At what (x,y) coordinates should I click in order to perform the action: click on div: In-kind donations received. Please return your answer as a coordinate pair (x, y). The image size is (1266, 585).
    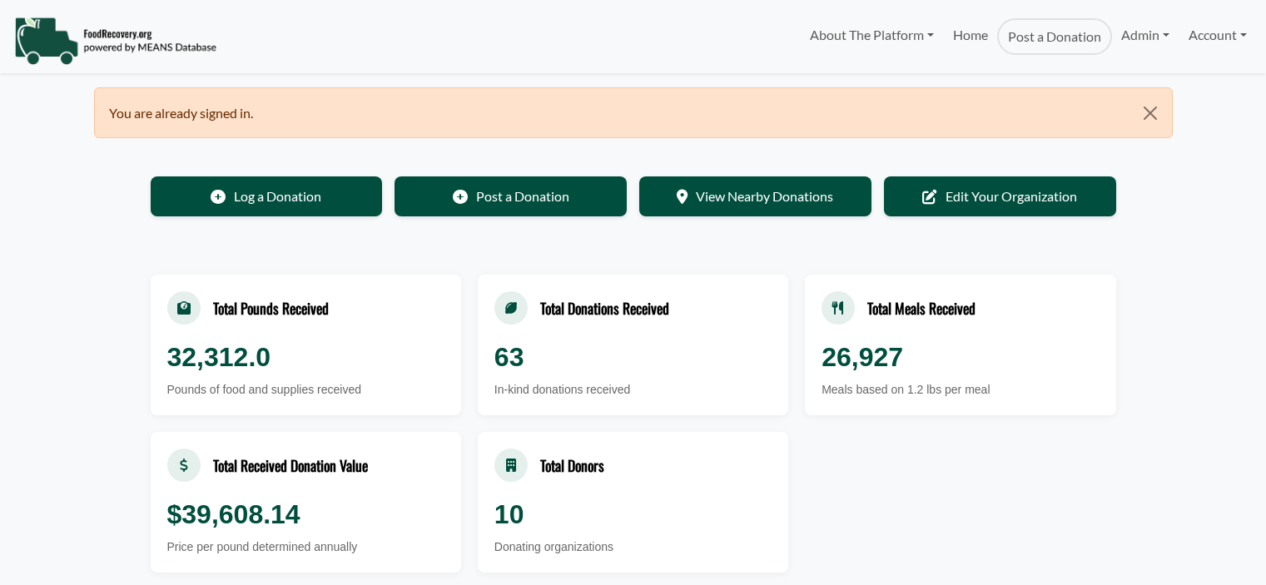
    Looking at the image, I should click on (633, 390).